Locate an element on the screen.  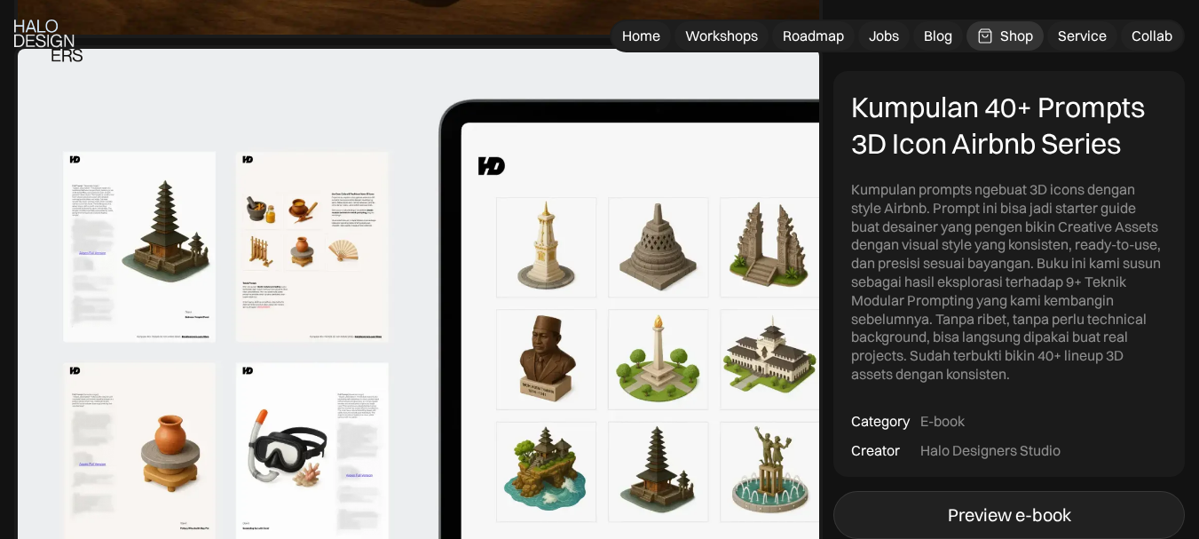
div: E-book is located at coordinates (943, 421).